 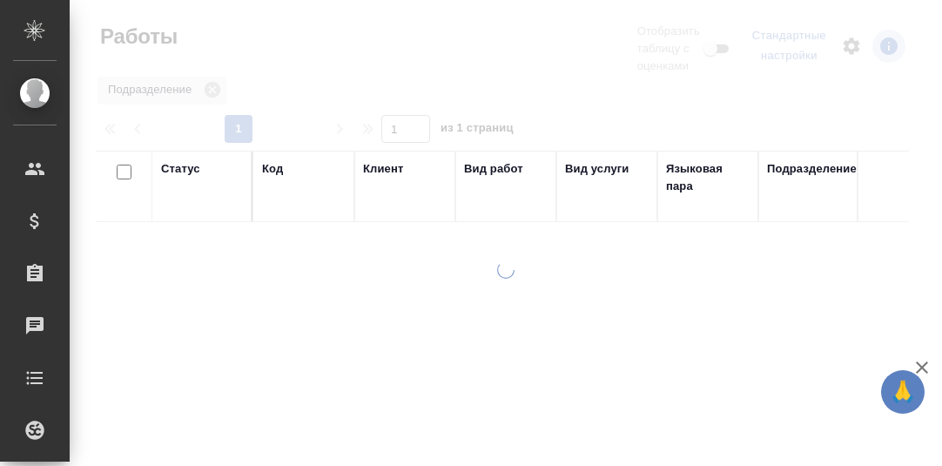 What do you see at coordinates (708, 178) in the screenshot?
I see `div: Языковая пара` at bounding box center [708, 178].